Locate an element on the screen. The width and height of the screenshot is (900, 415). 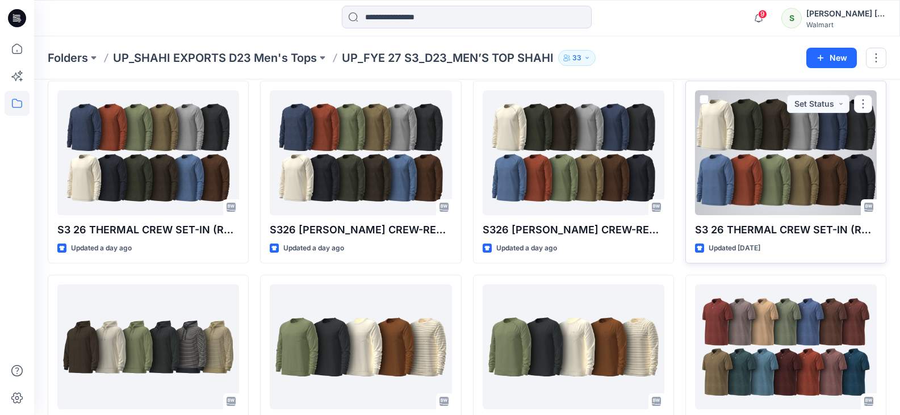
a: GE17022655-SS STRETCH PIQUE POLO is located at coordinates (786, 347).